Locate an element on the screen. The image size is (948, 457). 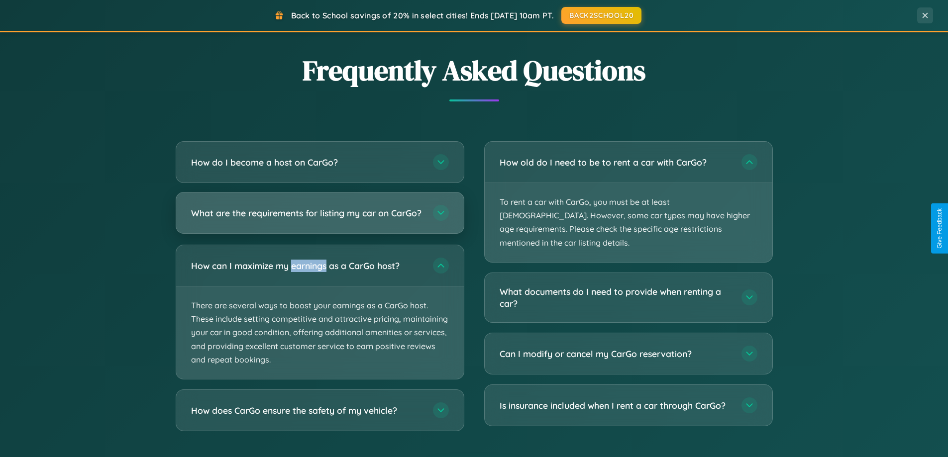
h3: Can I modify or cancel my CarGo reservation? is located at coordinates (615, 354).